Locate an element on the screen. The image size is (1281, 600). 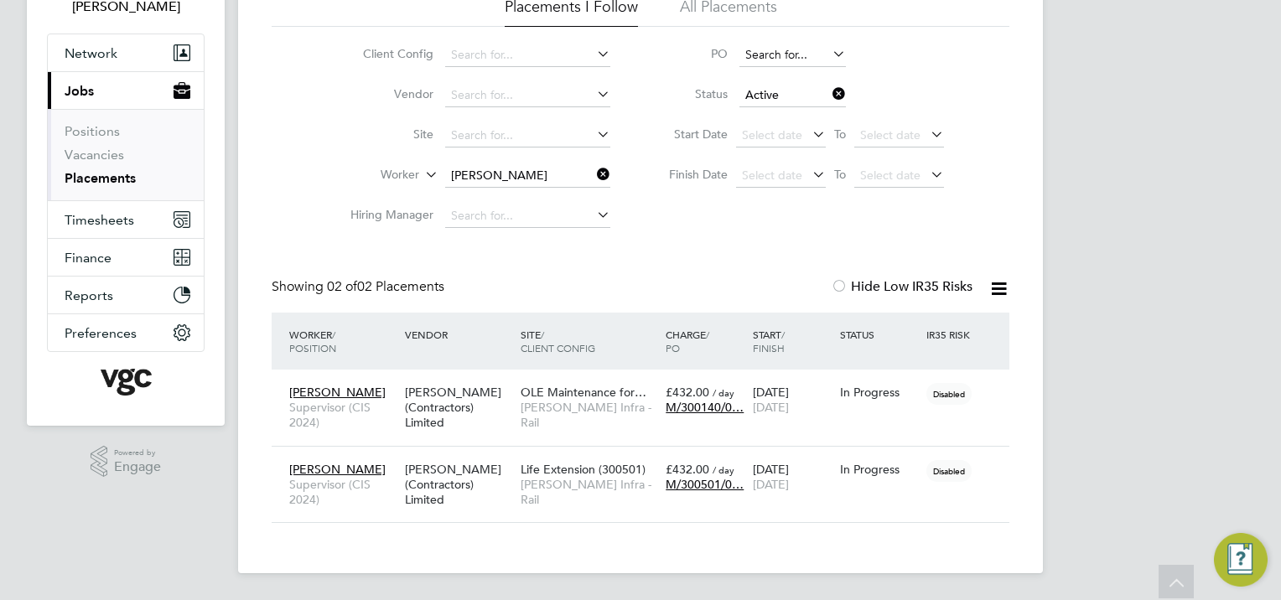
label: Hiring Manager is located at coordinates (385, 215).